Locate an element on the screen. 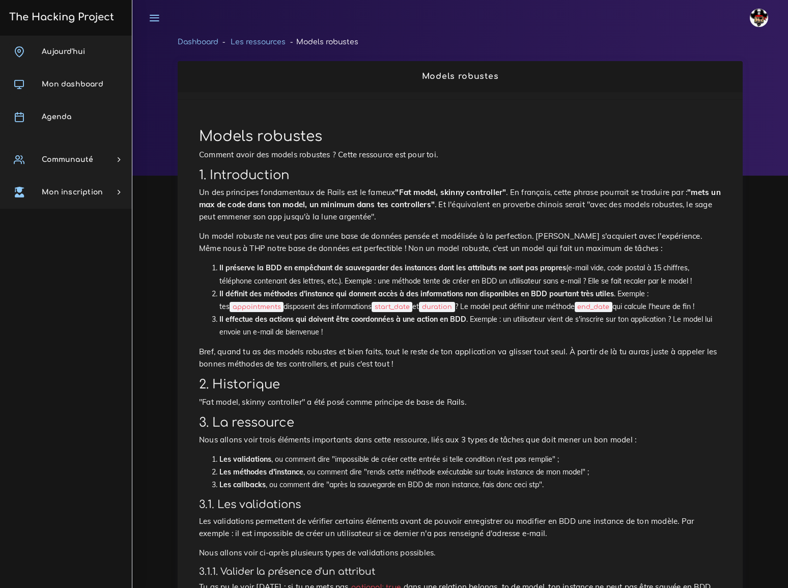  a: Les ressources is located at coordinates (258, 42).